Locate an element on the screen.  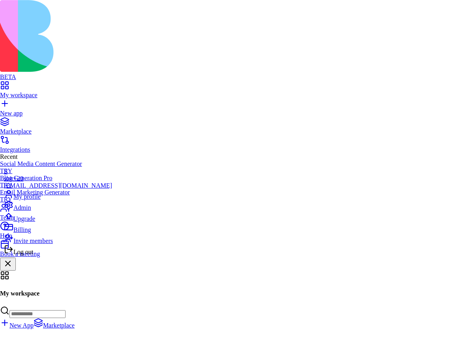
a: Admin is located at coordinates (58, 206).